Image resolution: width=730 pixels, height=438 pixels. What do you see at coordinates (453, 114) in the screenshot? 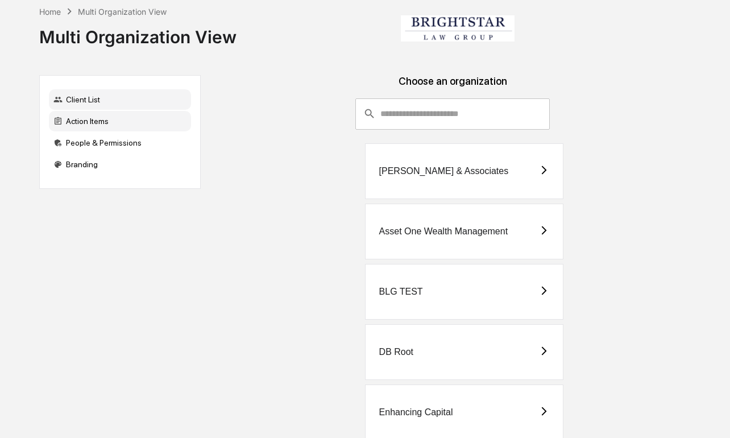
I see `div: consultant-dashboard__filter-organizations-search-bar` at bounding box center [453, 114].